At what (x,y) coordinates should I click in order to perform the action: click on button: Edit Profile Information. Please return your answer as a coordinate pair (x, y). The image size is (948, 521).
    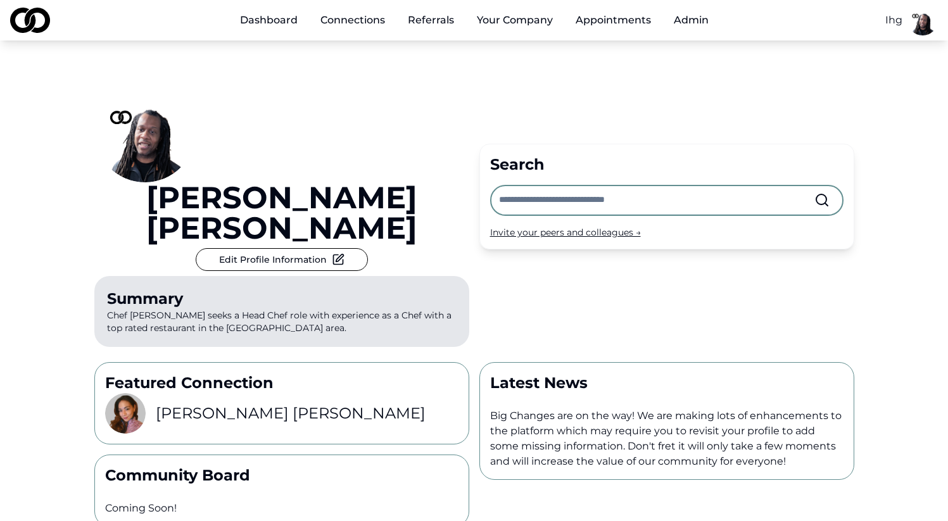
    Looking at the image, I should click on (282, 260).